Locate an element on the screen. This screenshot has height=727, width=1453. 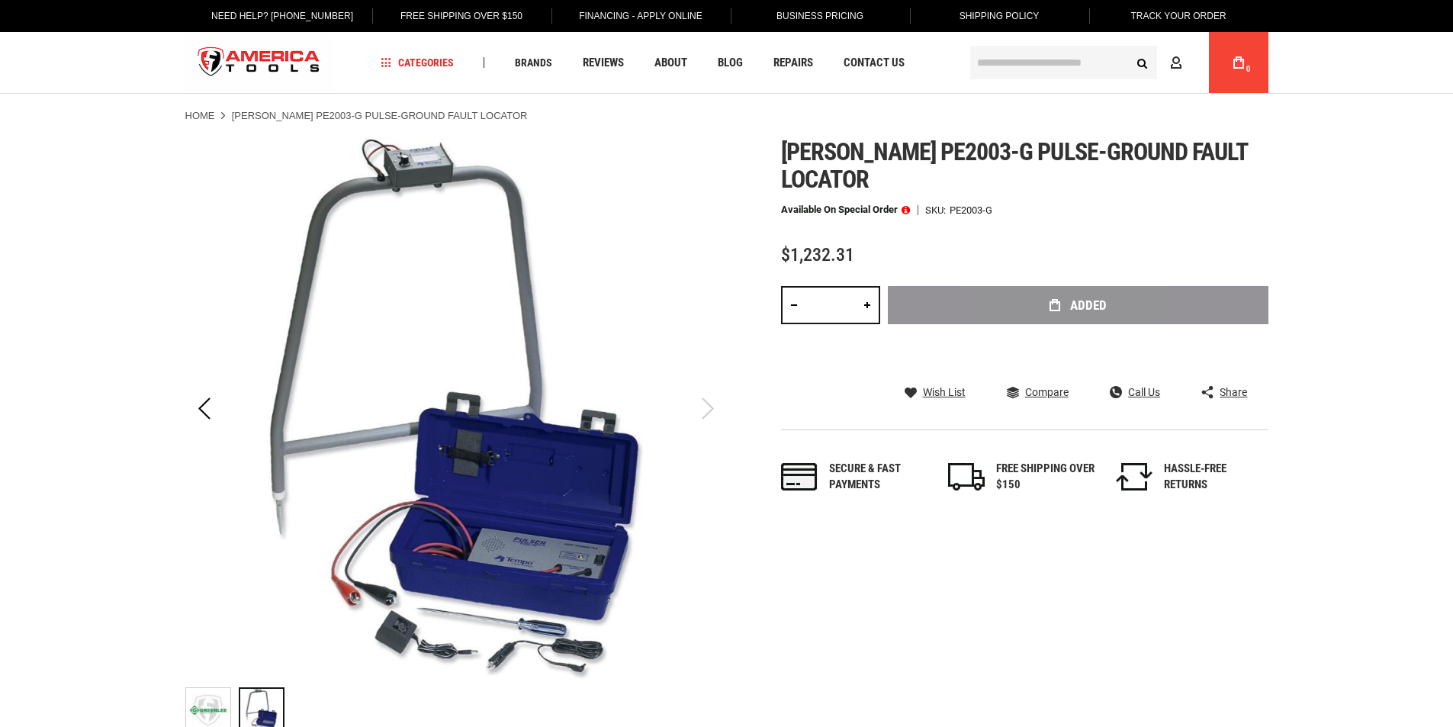
div: Previous is located at coordinates (204, 409).